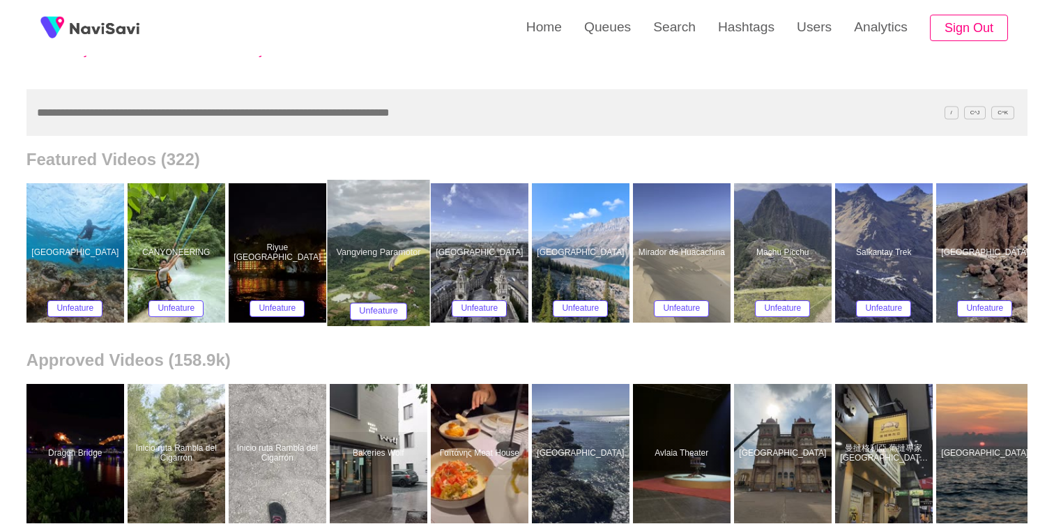 The width and height of the screenshot is (1054, 524). Describe the element at coordinates (683, 253) in the screenshot. I see `a: Mirador de HuacachinaMirador de HuacachinaUnfeature` at that location.